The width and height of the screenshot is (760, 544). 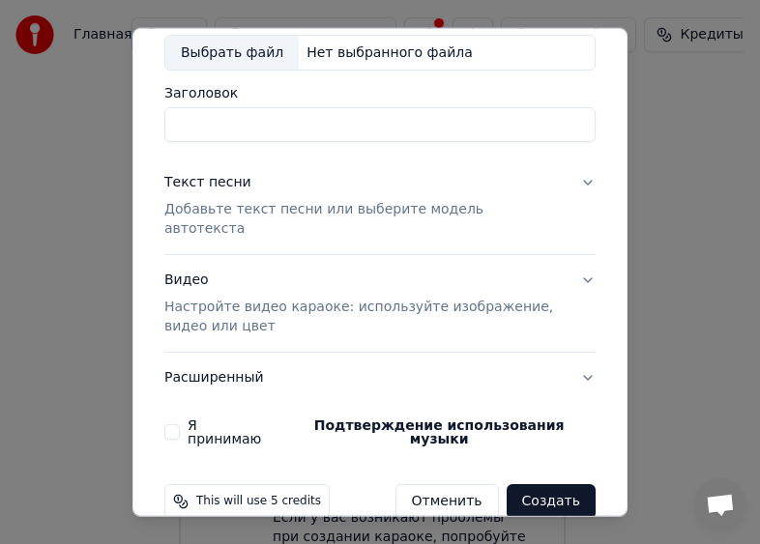 What do you see at coordinates (258, 502) in the screenshot?
I see `span: This will use 5 credits` at bounding box center [258, 502].